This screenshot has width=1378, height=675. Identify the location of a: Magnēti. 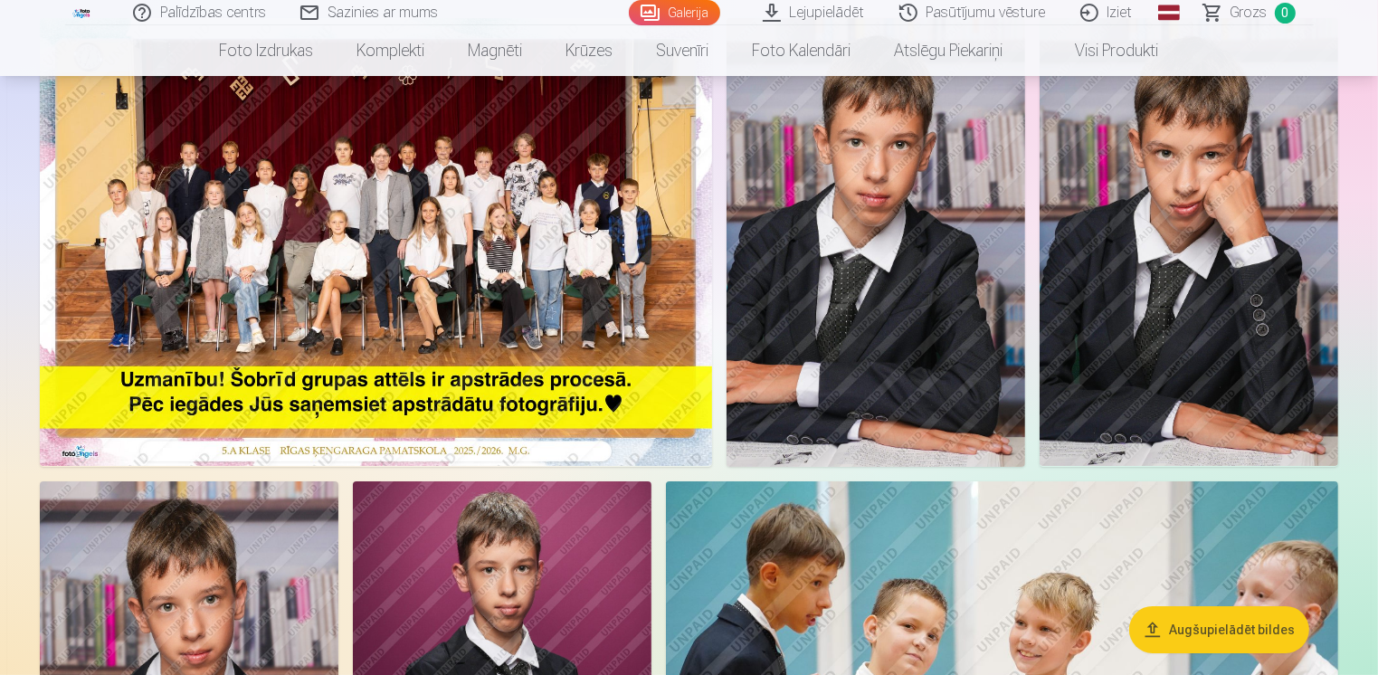
(496, 51).